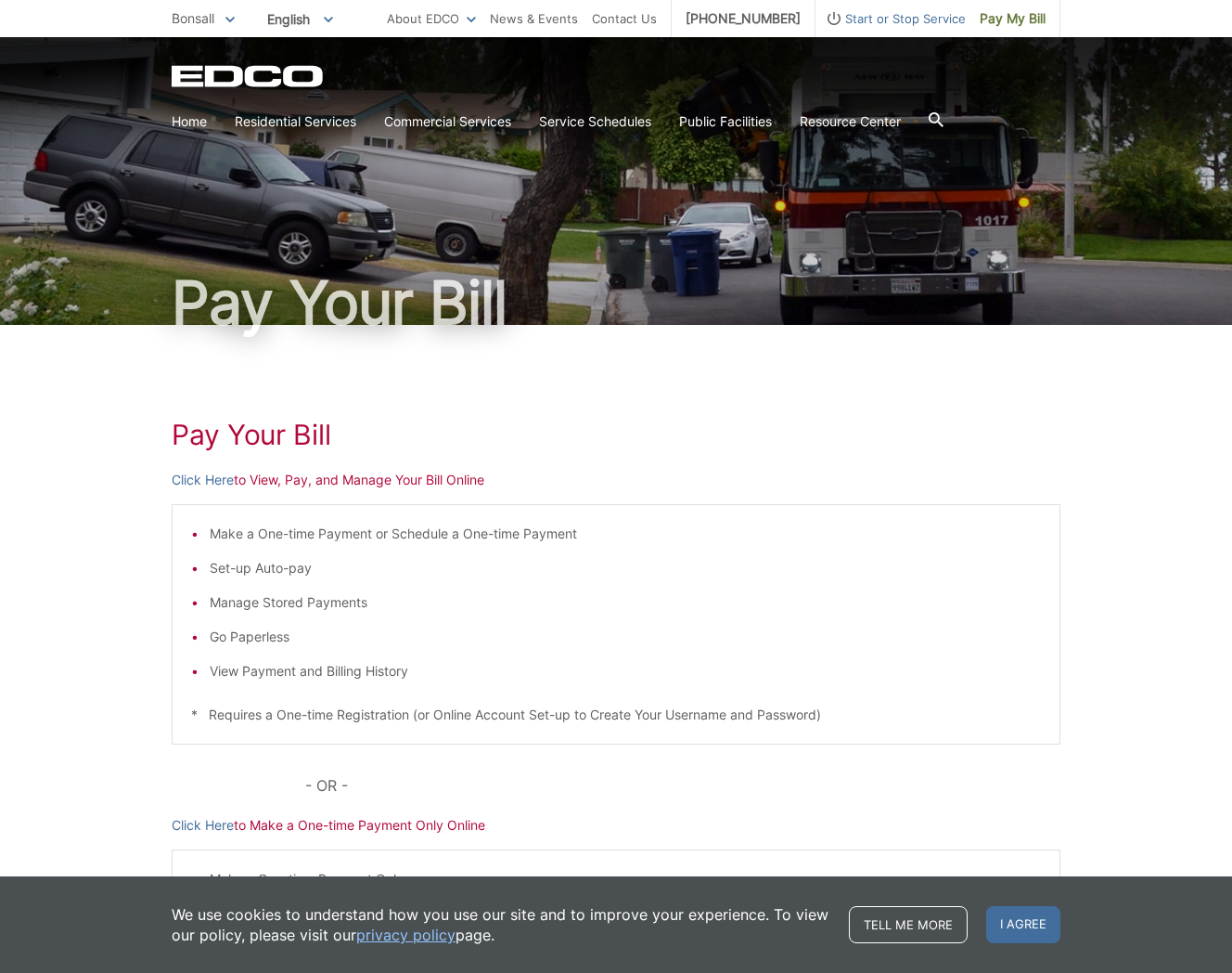 The width and height of the screenshot is (1232, 973). I want to click on li: Set-up Auto-pay, so click(625, 568).